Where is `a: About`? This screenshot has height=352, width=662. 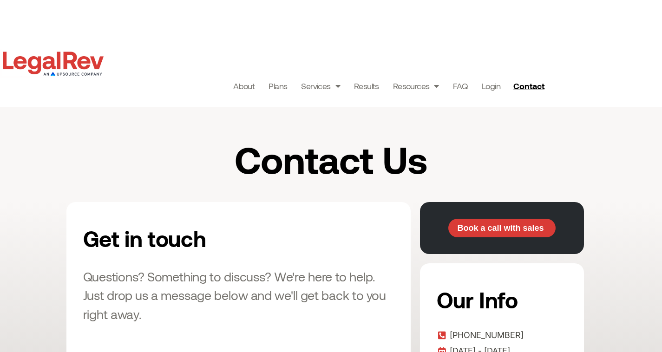 a: About is located at coordinates (244, 86).